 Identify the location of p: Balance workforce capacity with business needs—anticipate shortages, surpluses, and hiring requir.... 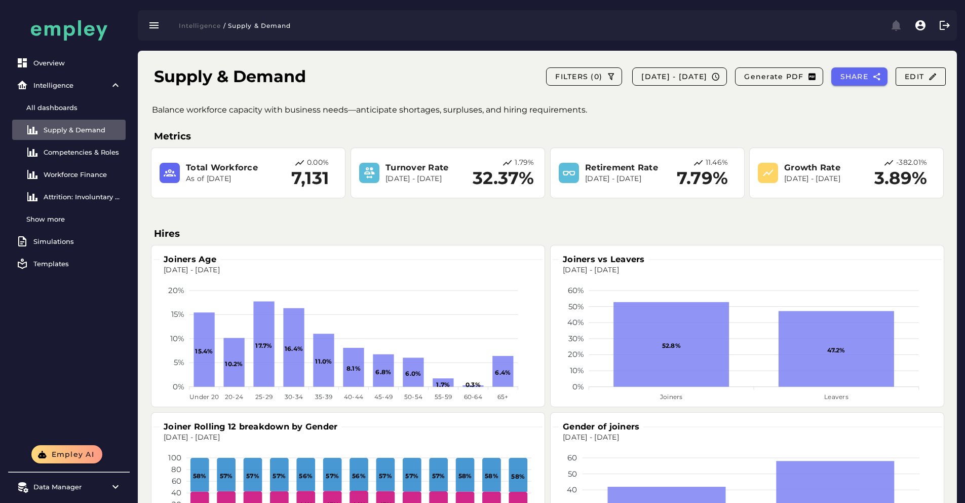
(555, 110).